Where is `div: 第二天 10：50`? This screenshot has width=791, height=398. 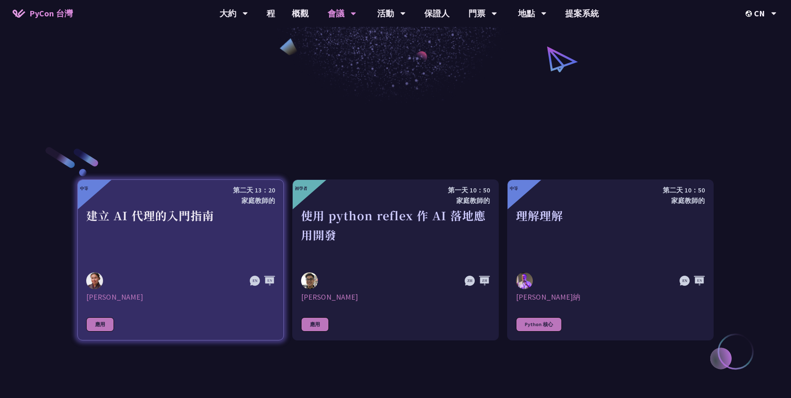 div: 第二天 10：50 is located at coordinates (610, 190).